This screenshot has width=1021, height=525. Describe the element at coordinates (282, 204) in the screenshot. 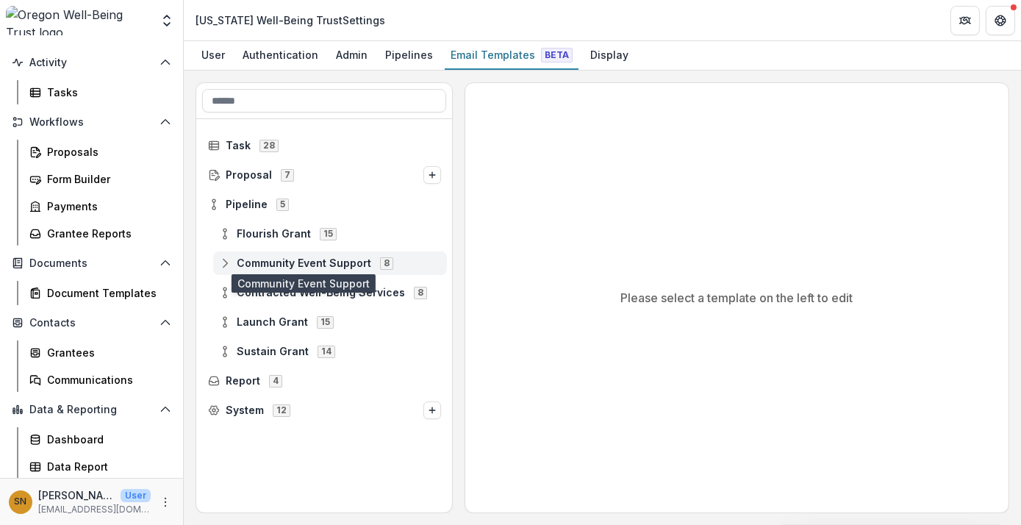

I see `span: 5` at that location.